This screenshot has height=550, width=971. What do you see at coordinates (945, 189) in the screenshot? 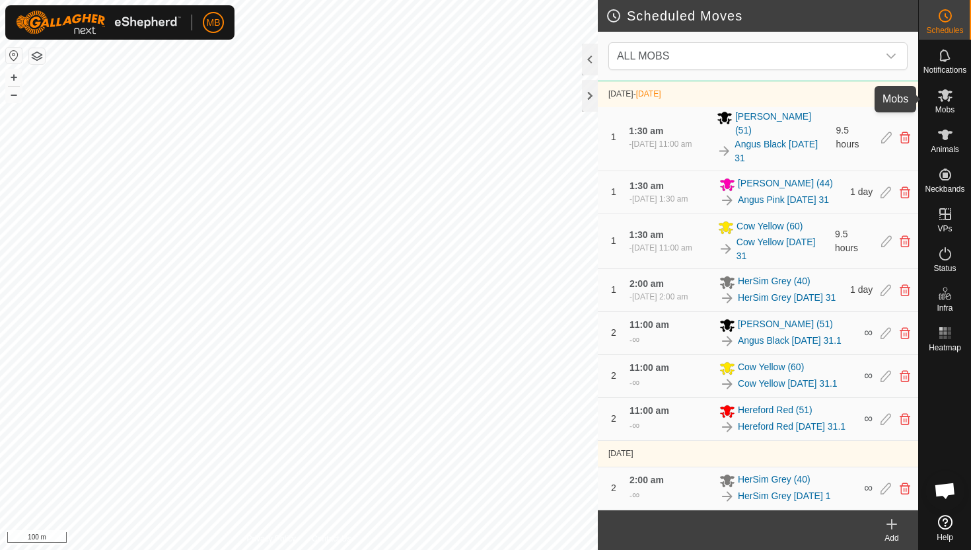
I see `span: Neckbands` at bounding box center [945, 189].